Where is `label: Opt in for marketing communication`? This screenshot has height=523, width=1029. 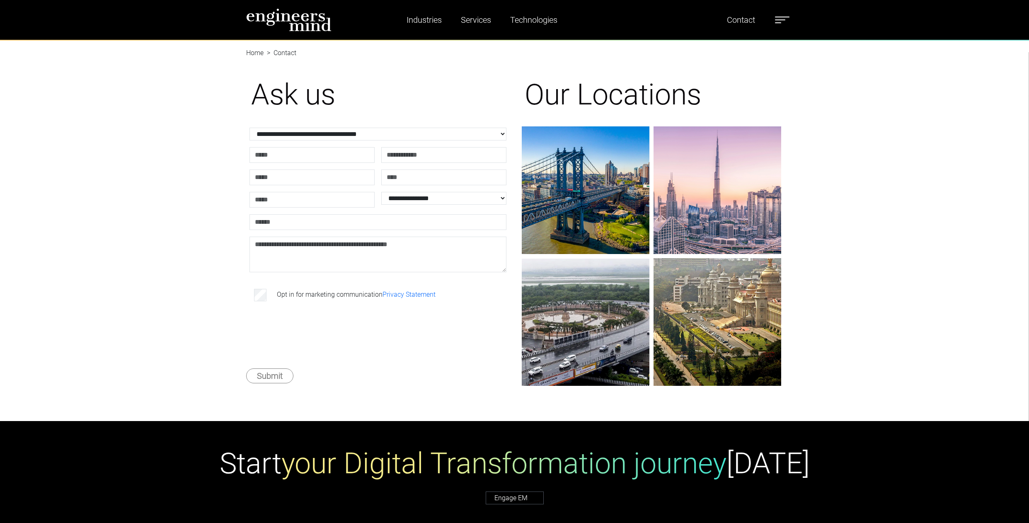 label: Opt in for marketing communication is located at coordinates (356, 295).